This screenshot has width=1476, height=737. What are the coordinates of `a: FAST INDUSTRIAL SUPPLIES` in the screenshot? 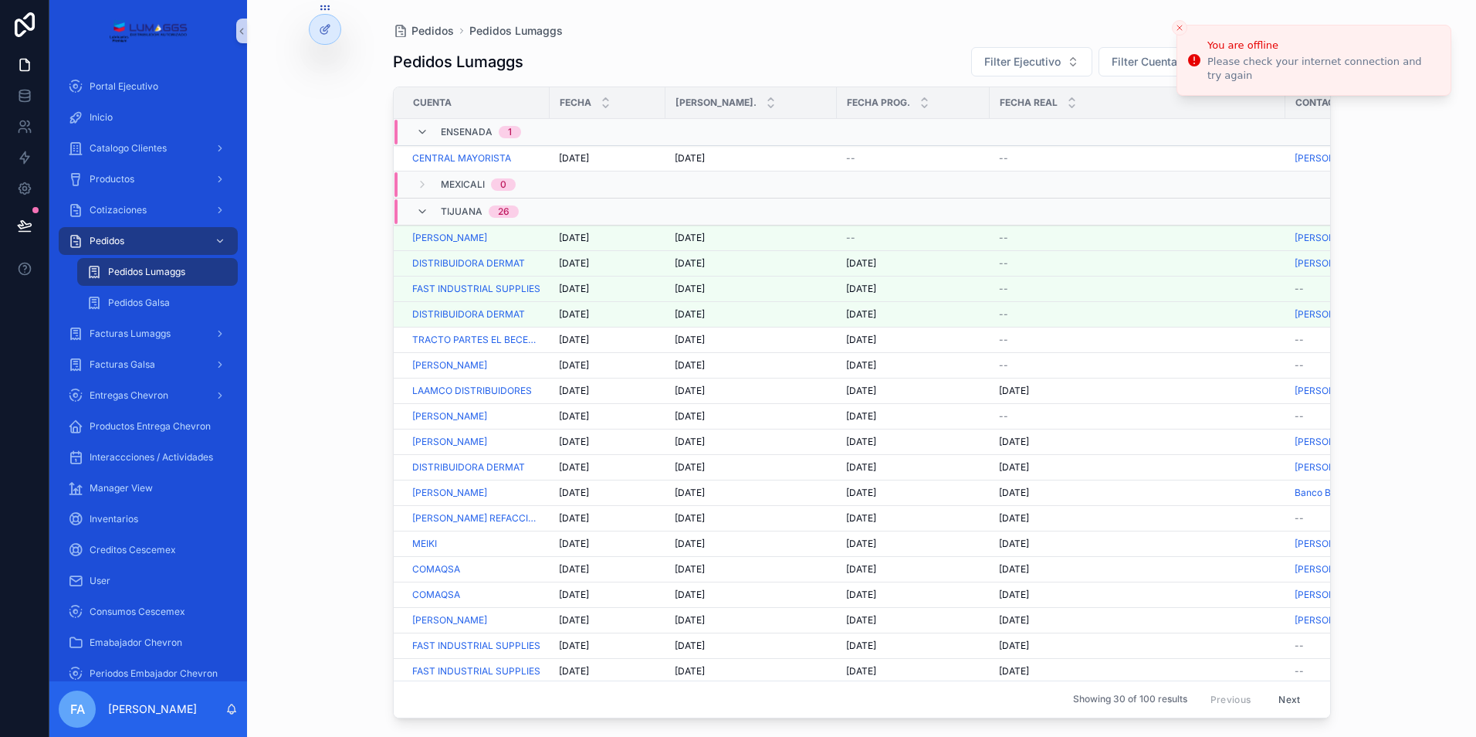 It's located at (476, 646).